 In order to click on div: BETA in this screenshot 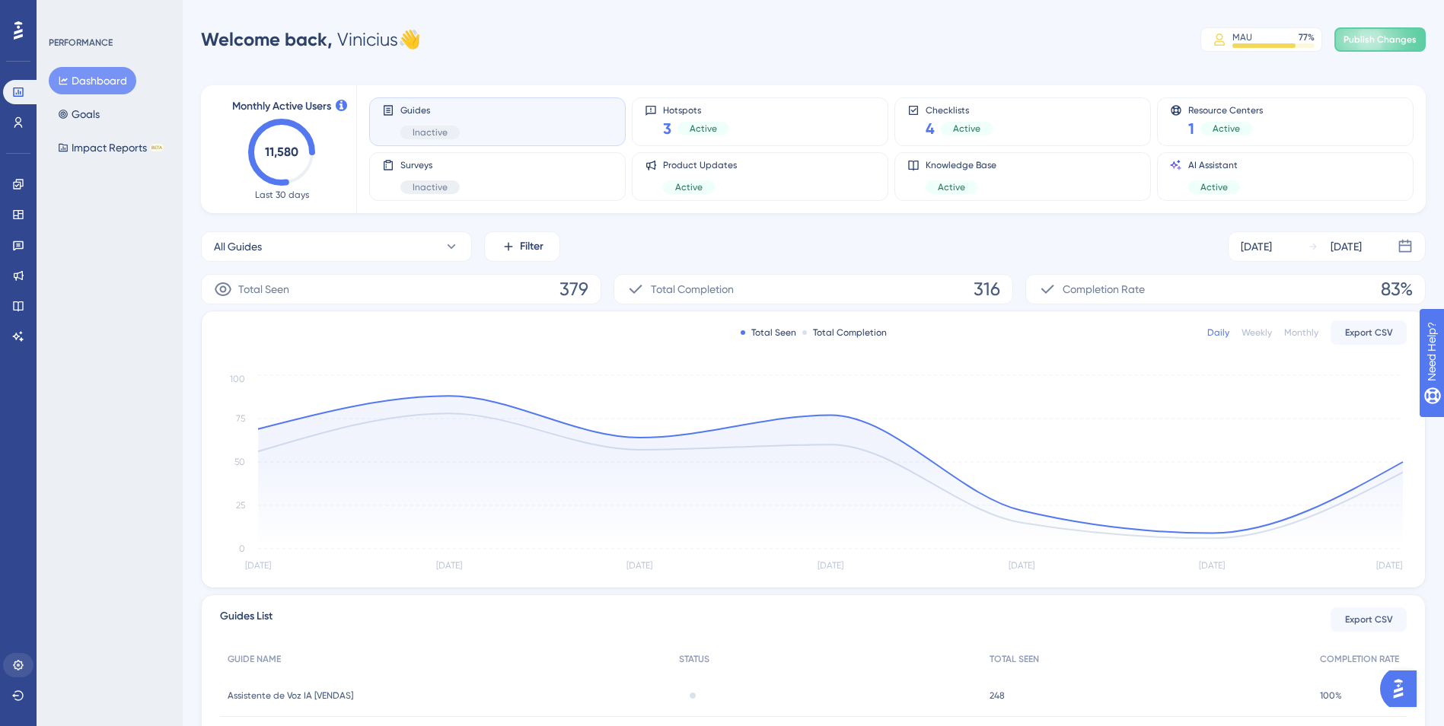, I will do `click(157, 148)`.